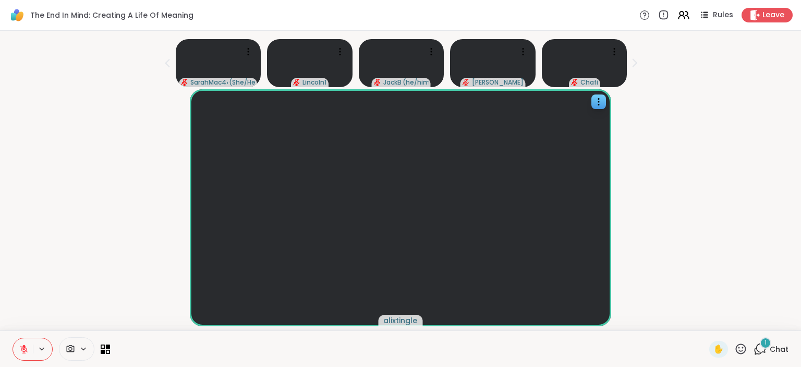 The height and width of the screenshot is (367, 801). What do you see at coordinates (723, 15) in the screenshot?
I see `span: Rules` at bounding box center [723, 15].